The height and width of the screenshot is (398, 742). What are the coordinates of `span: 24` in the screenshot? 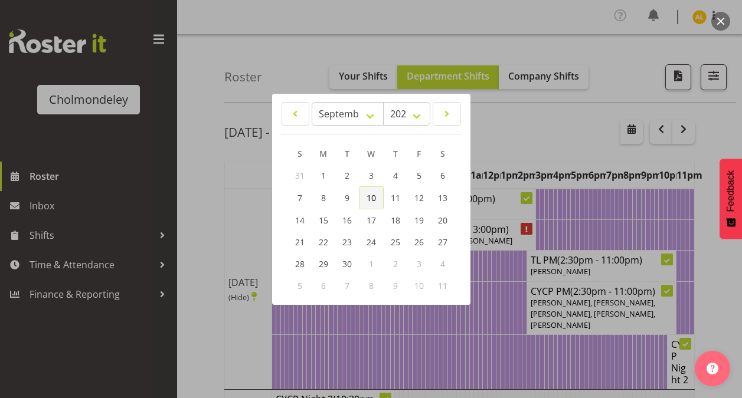 It's located at (371, 242).